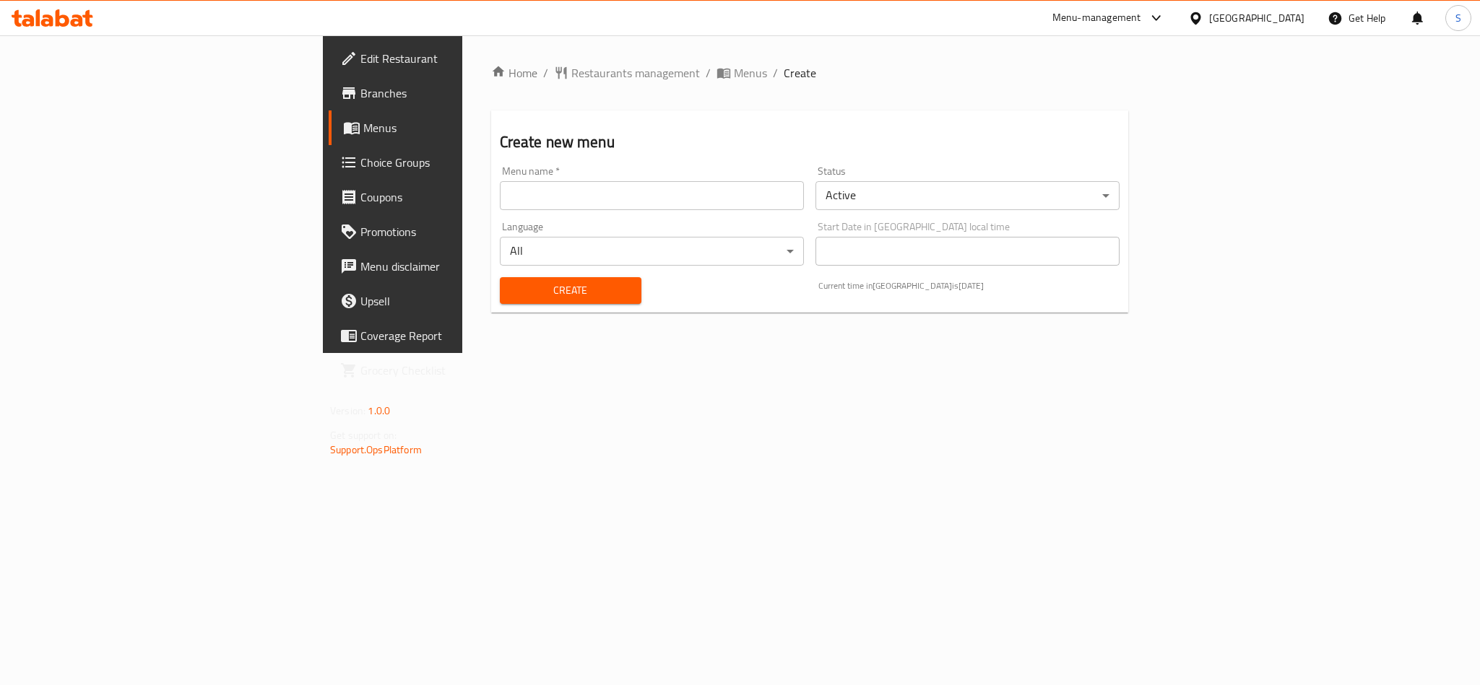 The image size is (1480, 685). What do you see at coordinates (1458, 18) in the screenshot?
I see `span: S` at bounding box center [1458, 18].